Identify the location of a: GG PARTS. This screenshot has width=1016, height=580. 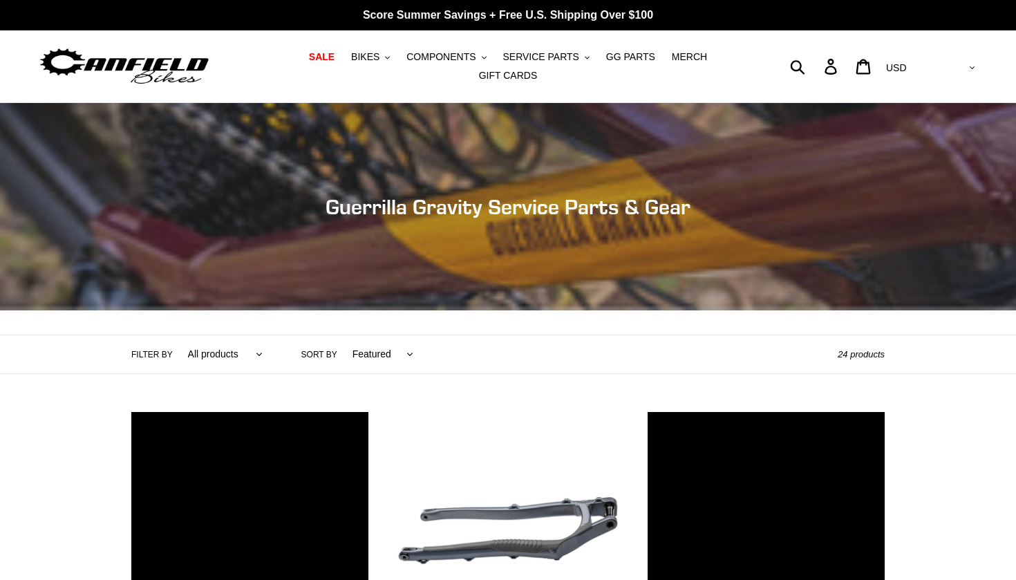
(630, 57).